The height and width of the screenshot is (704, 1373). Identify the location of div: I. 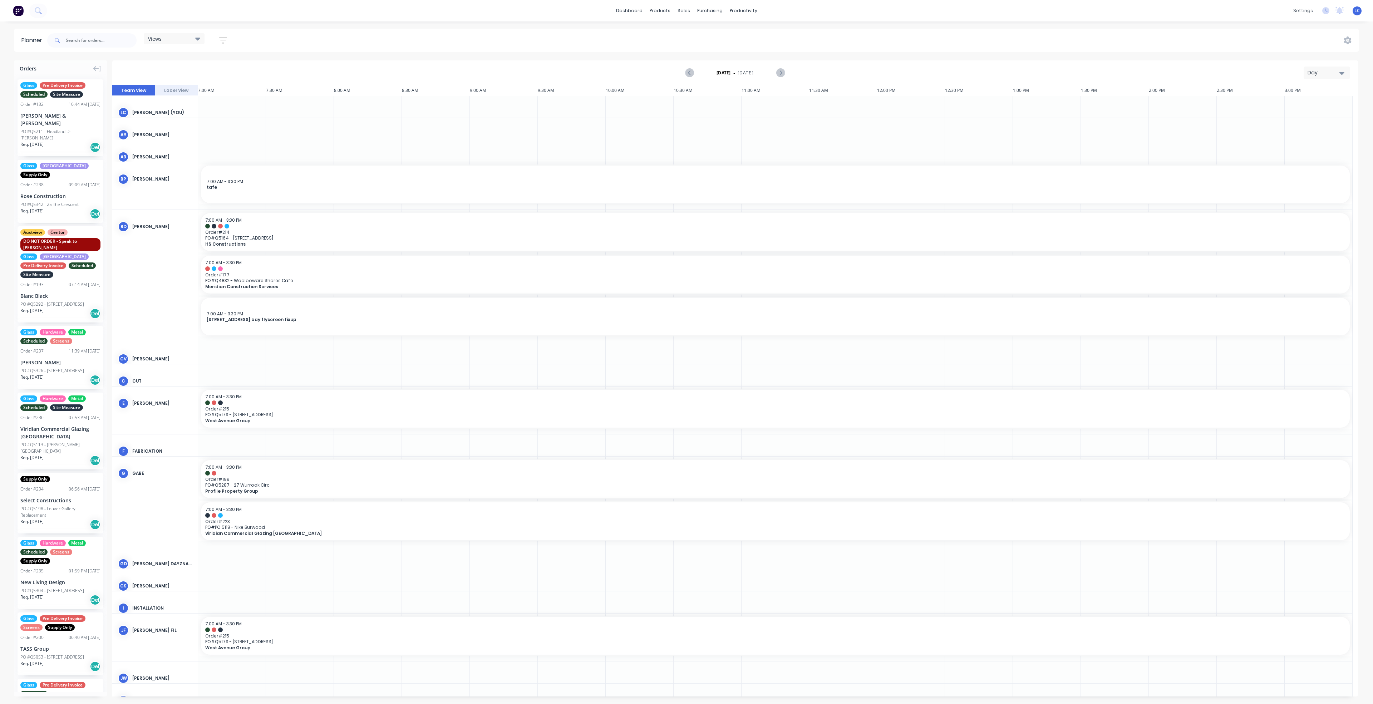
(123, 608).